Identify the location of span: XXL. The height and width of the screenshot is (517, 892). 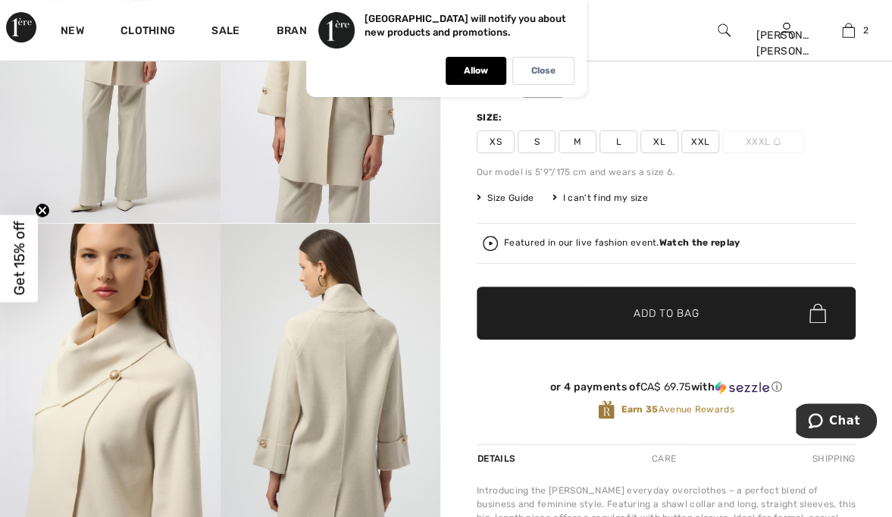
(700, 142).